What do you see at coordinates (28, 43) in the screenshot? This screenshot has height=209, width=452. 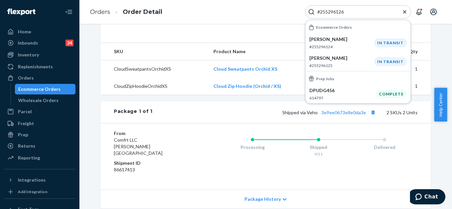 I see `div: Inbounds` at bounding box center [28, 43].